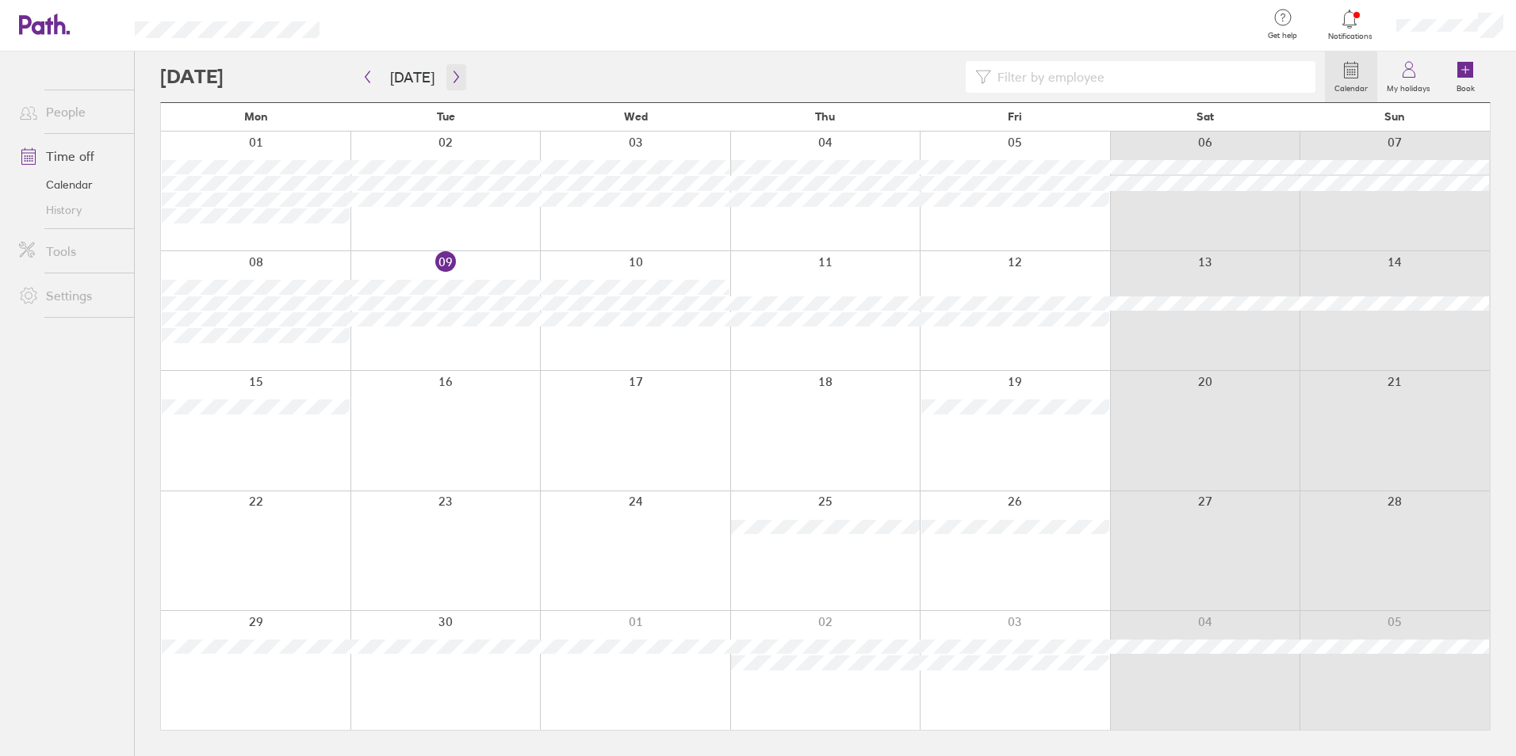 The width and height of the screenshot is (1516, 756). Describe the element at coordinates (1351, 86) in the screenshot. I see `label: Calendar` at that location.